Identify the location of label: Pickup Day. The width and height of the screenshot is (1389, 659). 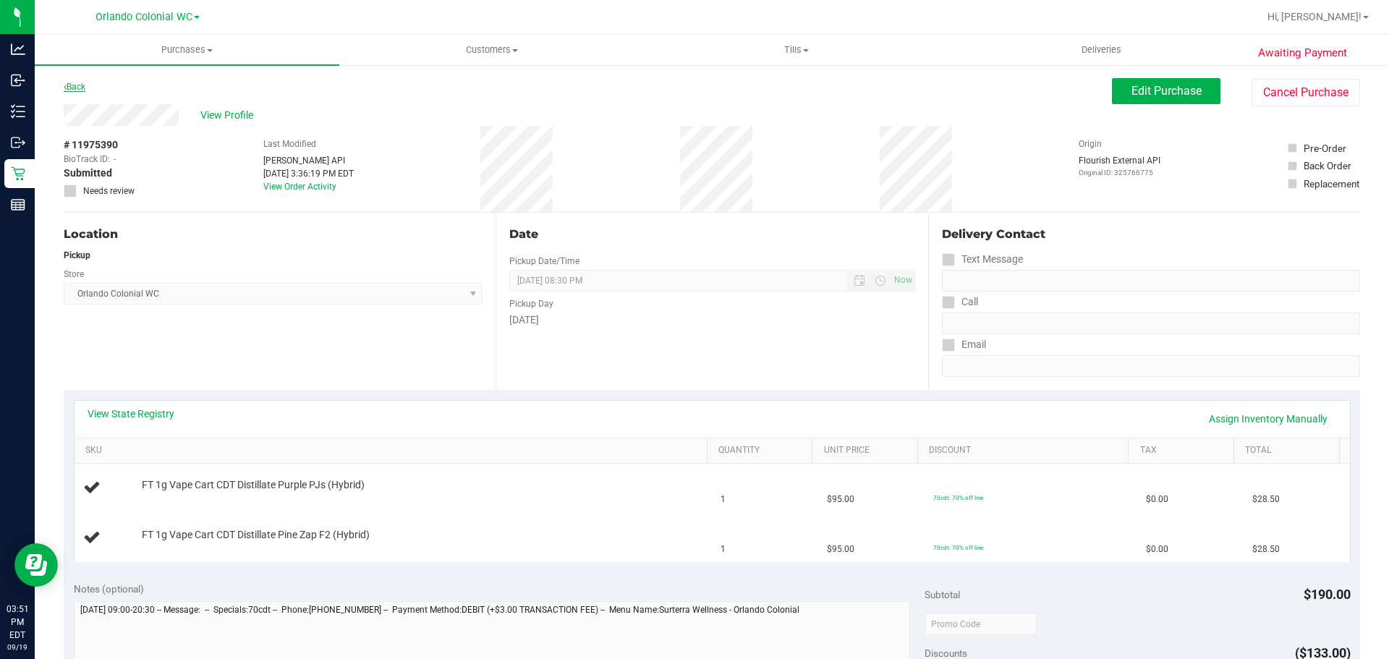
(531, 304).